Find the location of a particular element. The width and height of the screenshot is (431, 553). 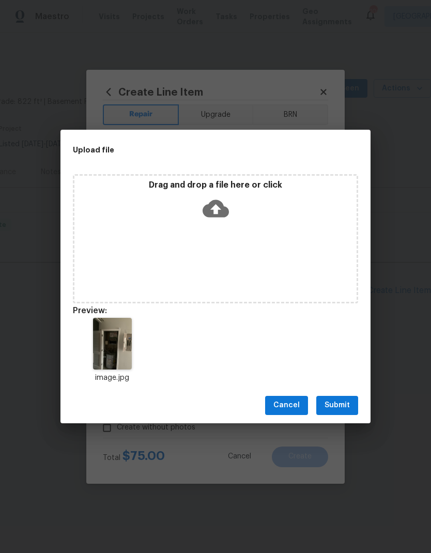

span: Submit is located at coordinates (337, 405).